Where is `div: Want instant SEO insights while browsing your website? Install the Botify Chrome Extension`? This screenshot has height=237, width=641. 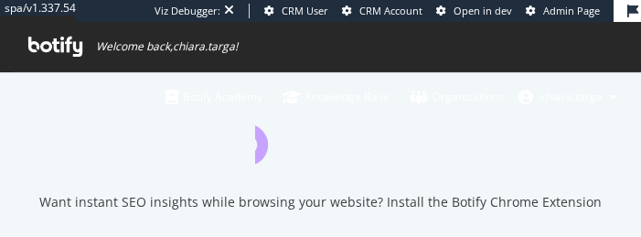
div: Want instant SEO insights while browsing your website? Install the Botify Chrome Extension is located at coordinates (320, 202).